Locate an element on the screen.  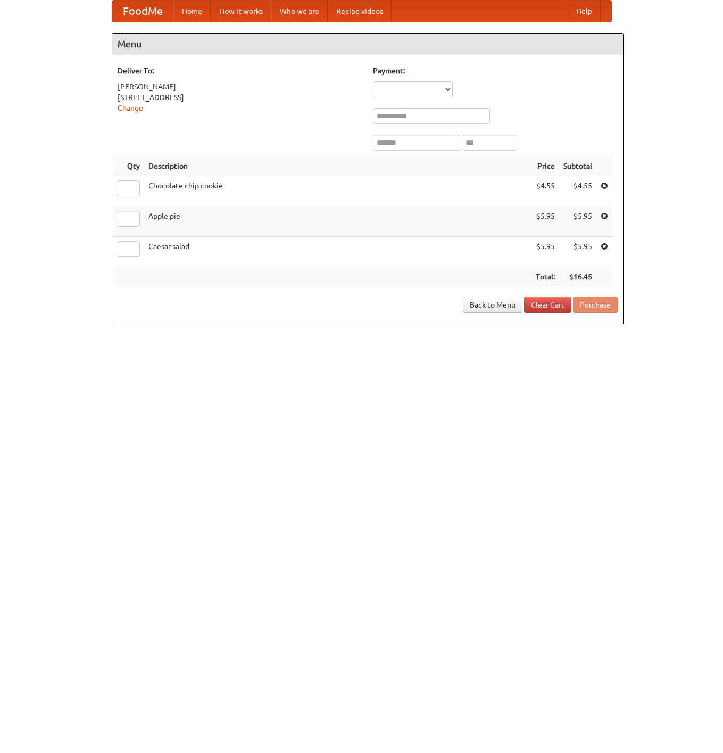
td: Caesar salad is located at coordinates (338, 252).